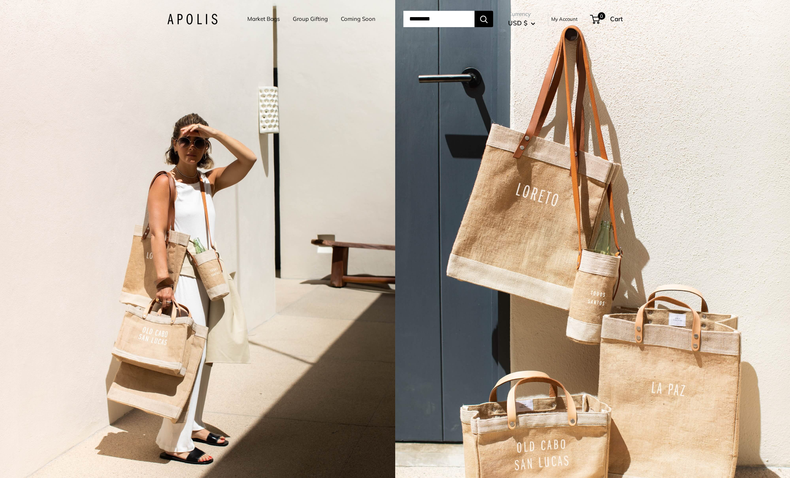 This screenshot has height=478, width=790. Describe the element at coordinates (518, 23) in the screenshot. I see `span: USD $` at that location.